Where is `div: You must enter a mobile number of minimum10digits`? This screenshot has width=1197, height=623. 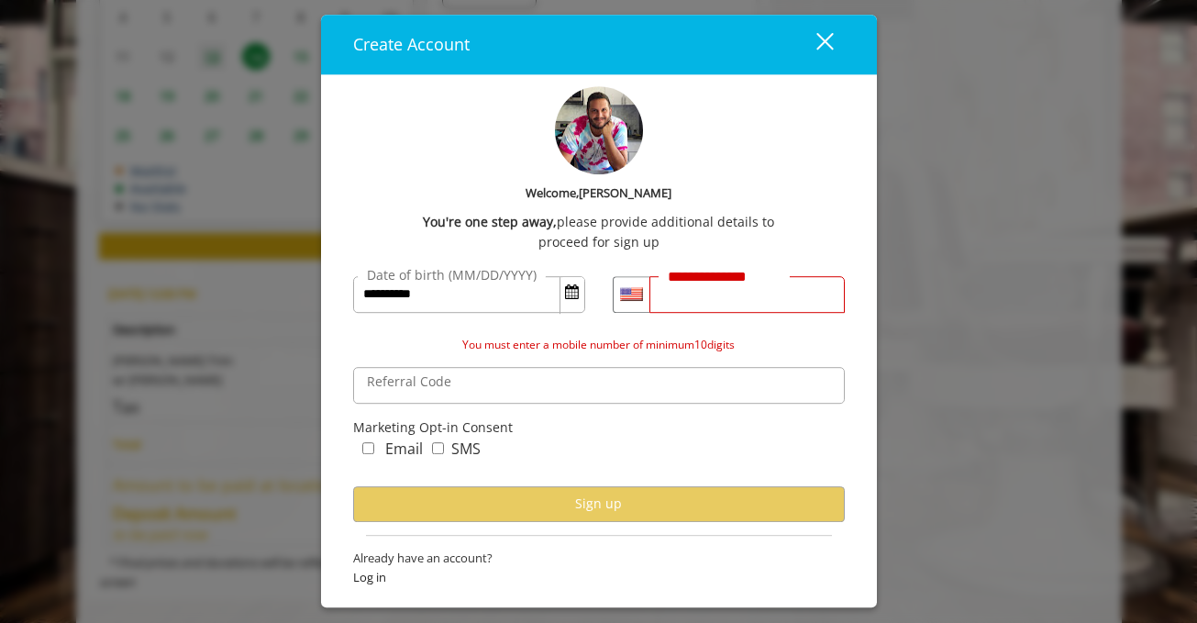
div: You must enter a mobile number of minimum10digits is located at coordinates (599, 344).